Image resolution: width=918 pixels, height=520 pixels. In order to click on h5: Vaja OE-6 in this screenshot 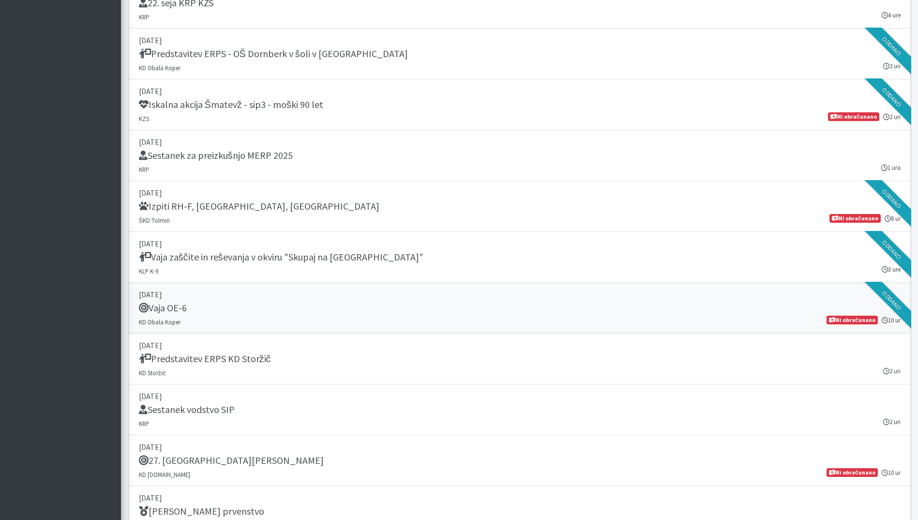, I will do `click(163, 308)`.